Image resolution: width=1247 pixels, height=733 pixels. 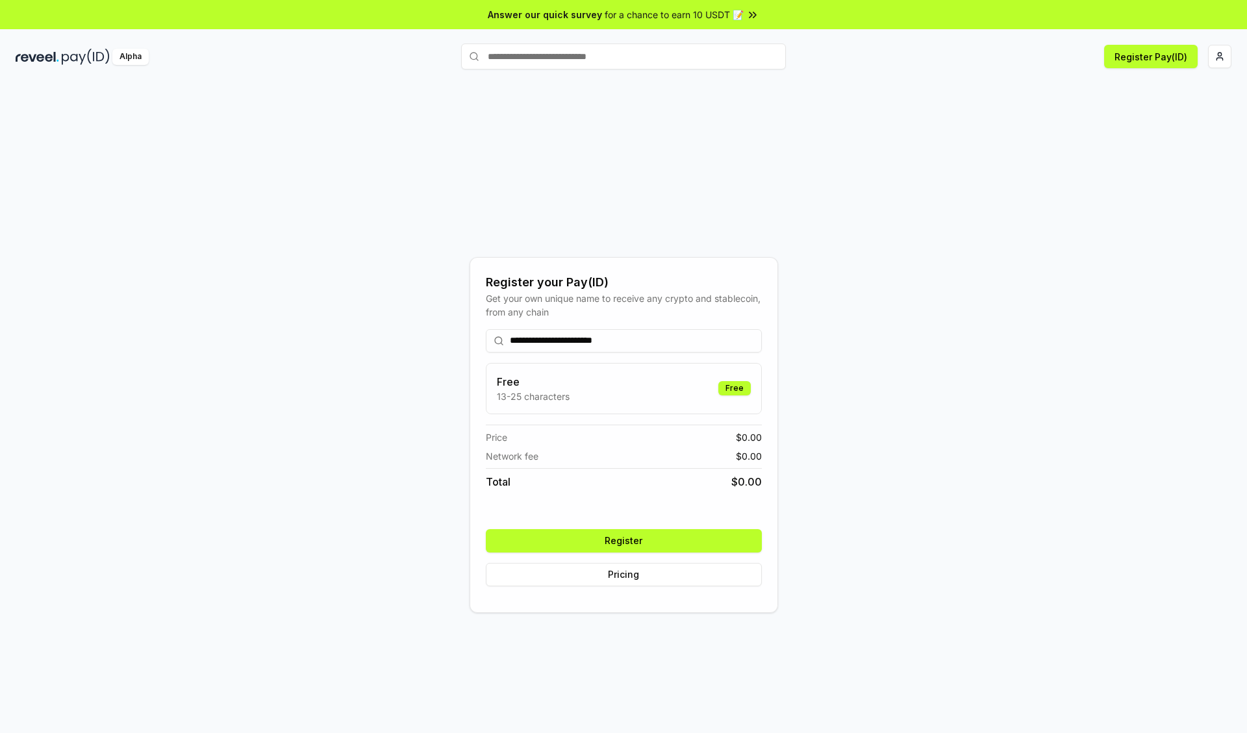 I want to click on h3: Free, so click(x=533, y=382).